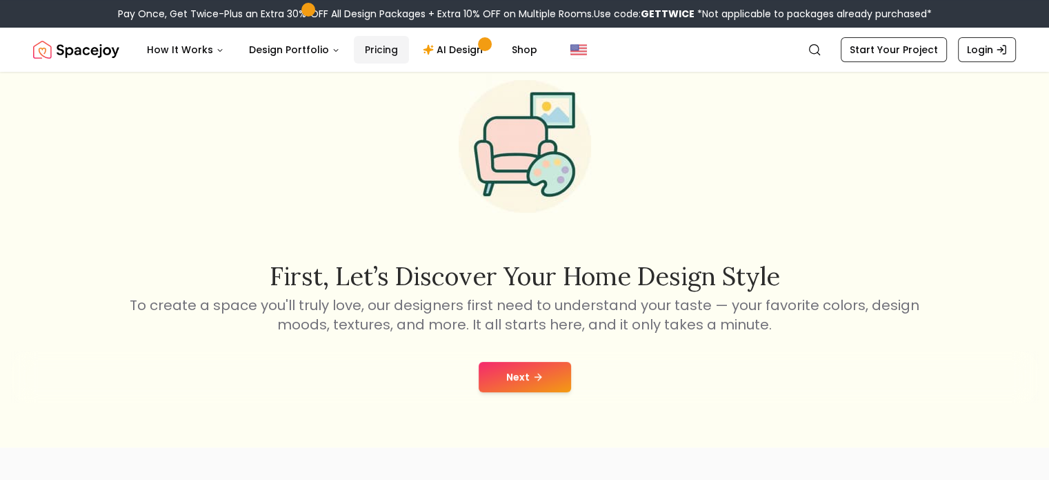 The image size is (1049, 480). What do you see at coordinates (987, 50) in the screenshot?
I see `a: Login` at bounding box center [987, 50].